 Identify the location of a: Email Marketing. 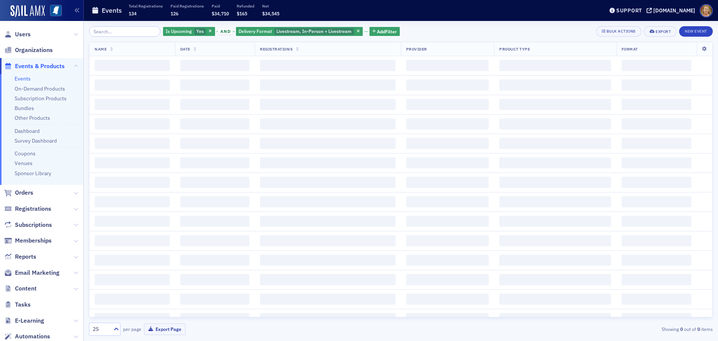
(32, 273).